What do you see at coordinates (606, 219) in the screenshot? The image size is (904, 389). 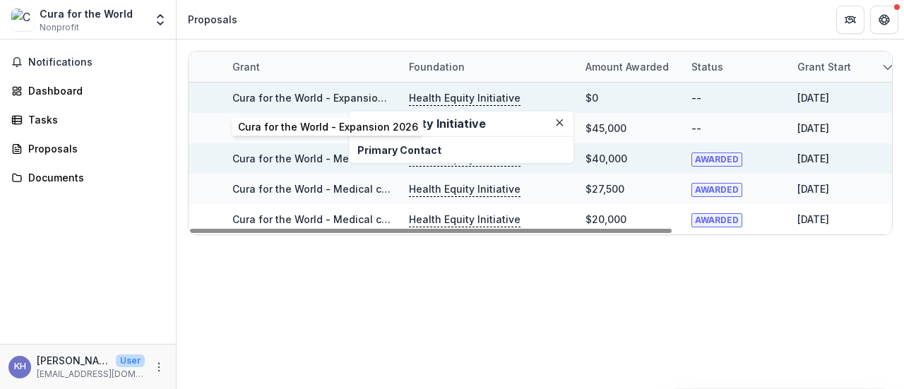 I see `div: $20,000` at bounding box center [606, 219].